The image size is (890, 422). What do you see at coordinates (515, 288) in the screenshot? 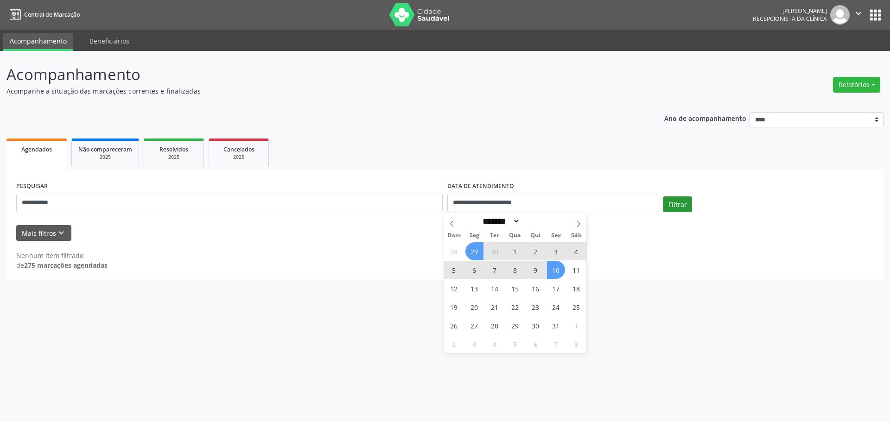
I see `span: Outubro 15, 2025` at bounding box center [515, 288].